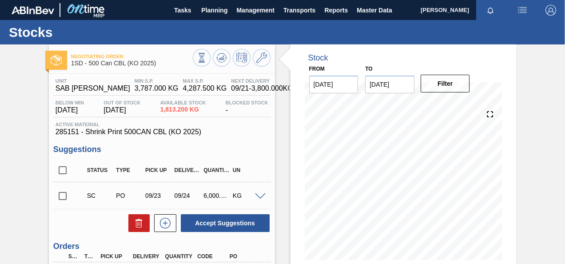 Image resolution: width=565 pixels, height=264 pixels. What do you see at coordinates (223, 223) in the screenshot?
I see `div: Accept Suggestions` at bounding box center [223, 223].